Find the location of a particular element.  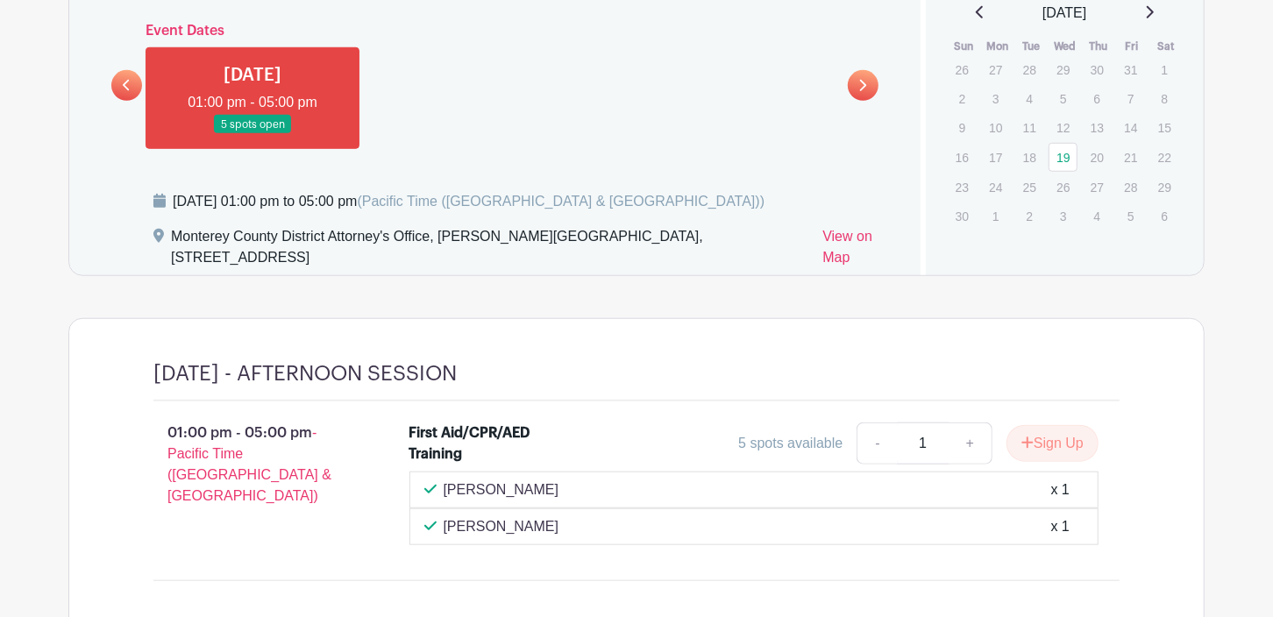

p: 18 is located at coordinates (1029, 157).